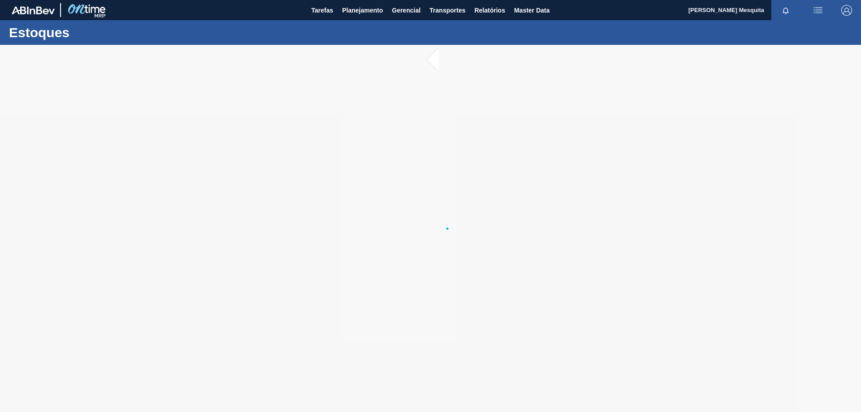 The width and height of the screenshot is (861, 412). What do you see at coordinates (489, 10) in the screenshot?
I see `span: Relatórios` at bounding box center [489, 10].